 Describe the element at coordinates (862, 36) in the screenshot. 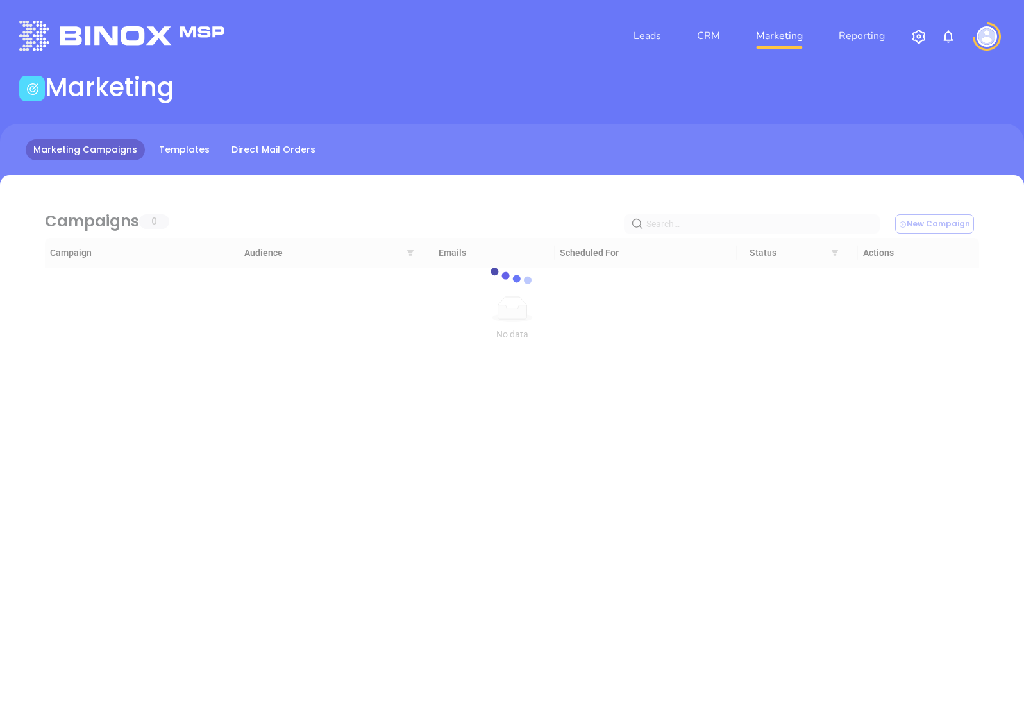

I see `a: Reporting` at that location.